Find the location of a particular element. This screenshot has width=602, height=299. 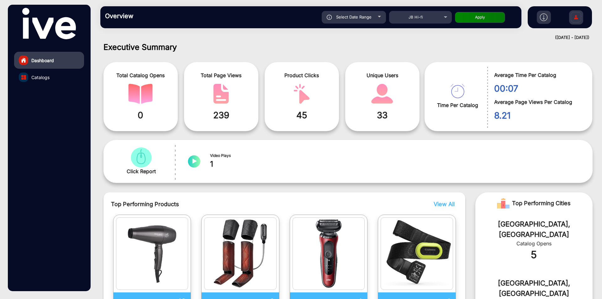

img: icon is located at coordinates (329, 17).